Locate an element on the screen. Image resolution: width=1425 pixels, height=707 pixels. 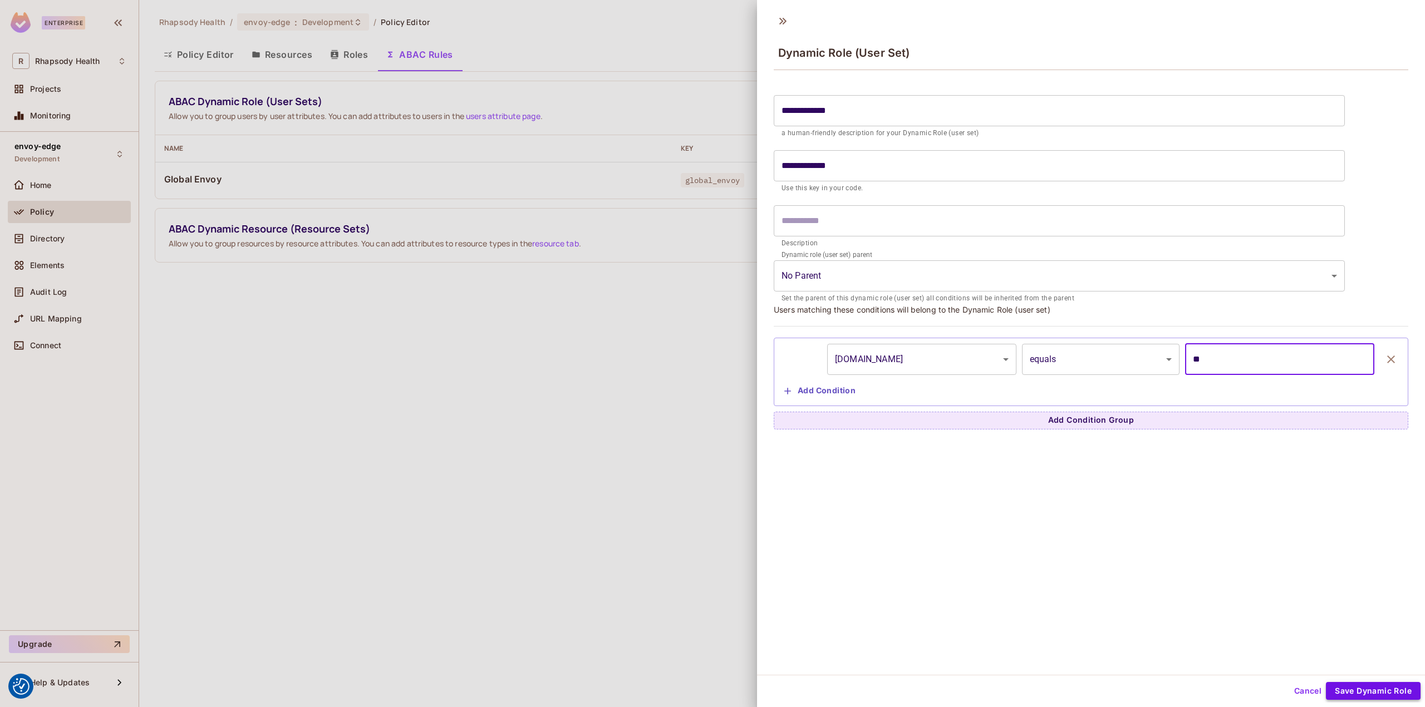
p: Use this key in your code. is located at coordinates (1059, 189).